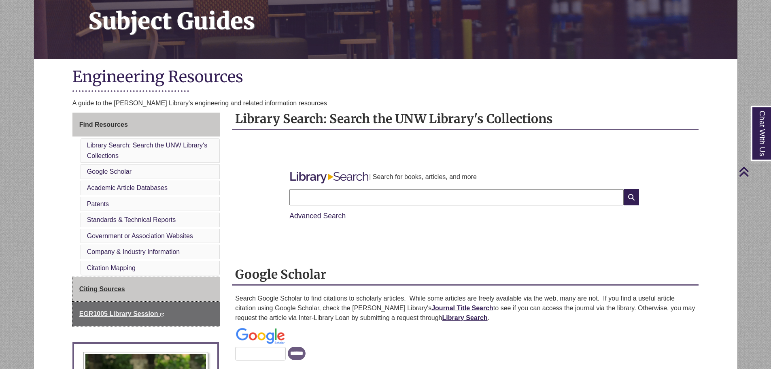 This screenshot has height=369, width=771. I want to click on p: Search Google Scholar to find citations to scholarly articles. While some articles are freely ava..., so click(465, 308).